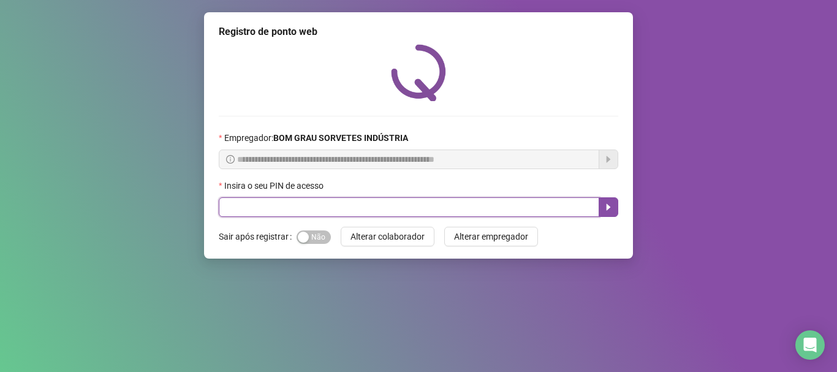  What do you see at coordinates (418, 32) in the screenshot?
I see `div: Registro de ponto web` at bounding box center [418, 32].